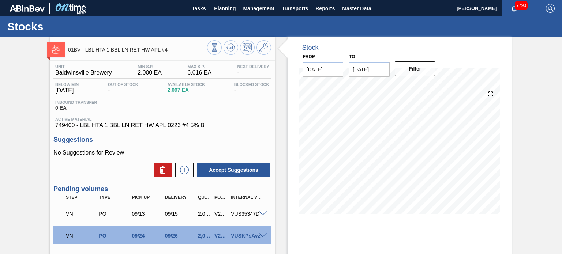 Image resolution: width=562 pixels, height=254 pixels. What do you see at coordinates (186, 85) in the screenshot?
I see `span: Available Stock` at bounding box center [186, 85].